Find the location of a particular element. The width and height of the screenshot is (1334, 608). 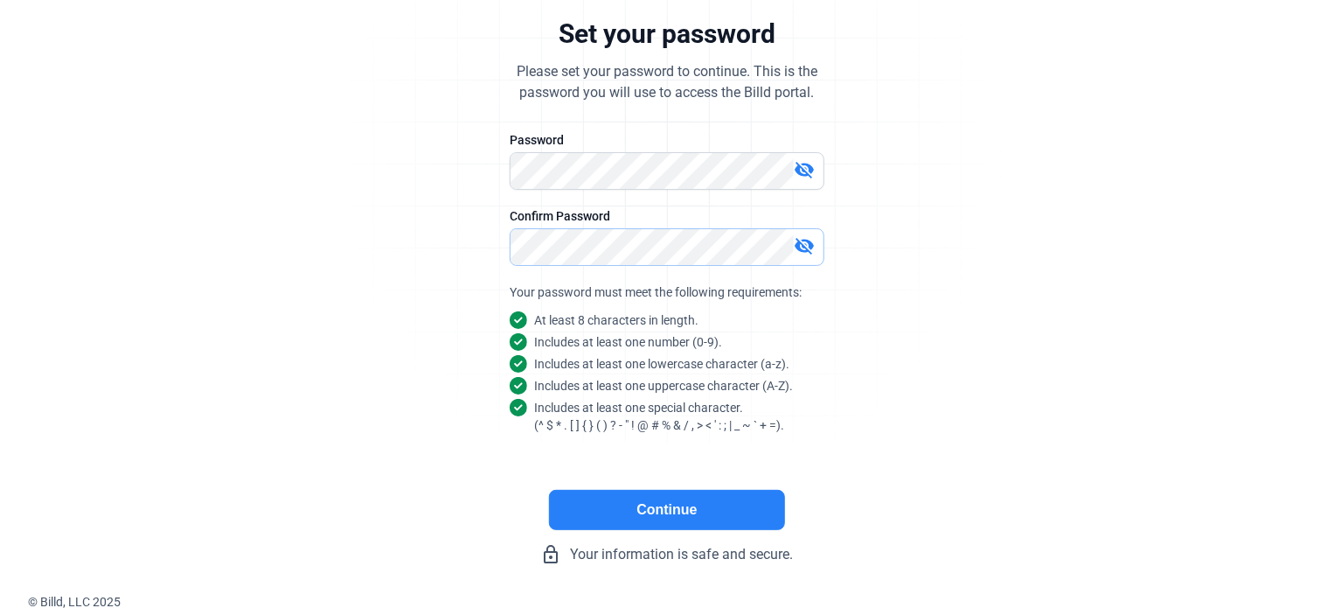

div: Please set your password to continue. This is the password you will use to access the Billd portal. is located at coordinates (667, 82).